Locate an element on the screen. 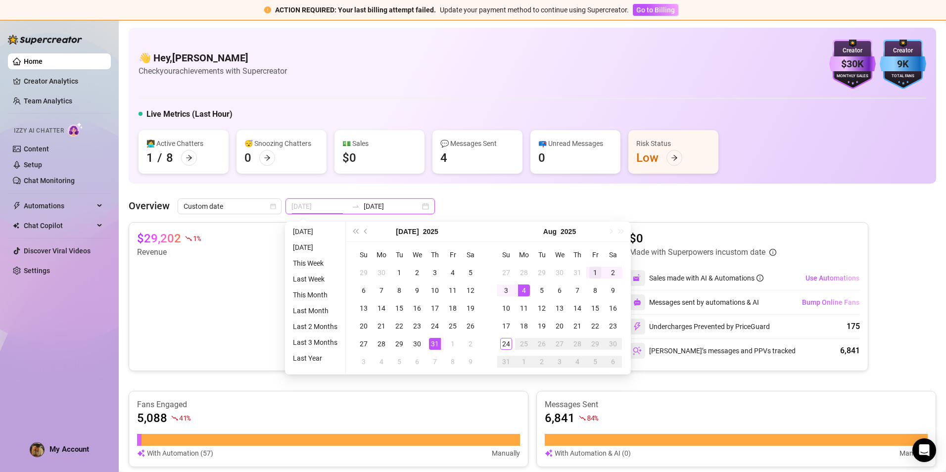  td: 2025-08-24 is located at coordinates (506, 344).